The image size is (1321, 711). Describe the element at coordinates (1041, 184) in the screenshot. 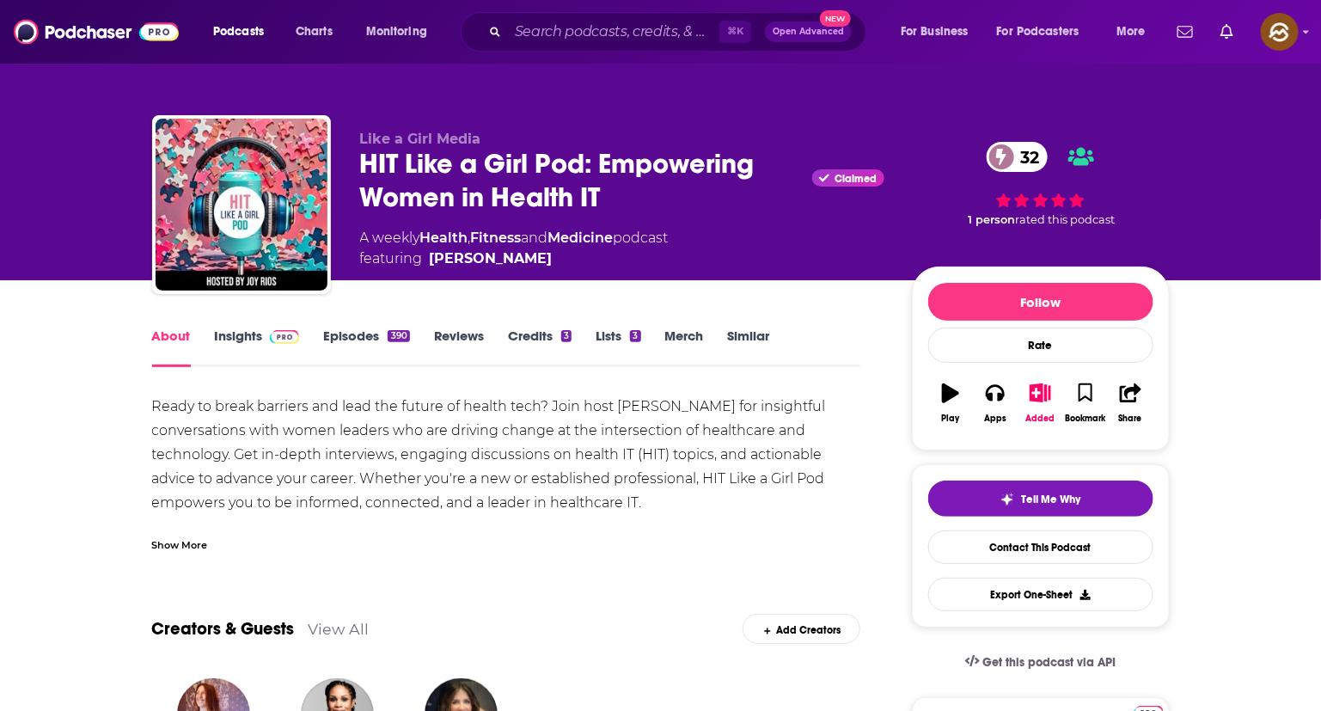

I see `div: 32 1 personrated this podcast` at that location.